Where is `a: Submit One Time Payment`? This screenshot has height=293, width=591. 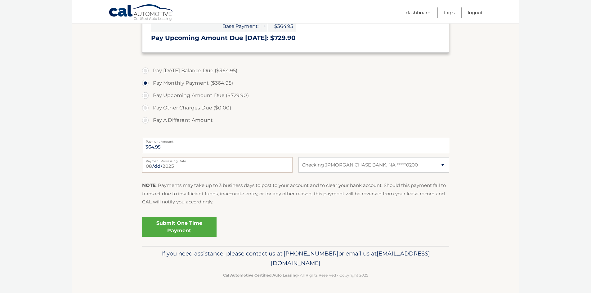 a: Submit One Time Payment is located at coordinates (179, 227).